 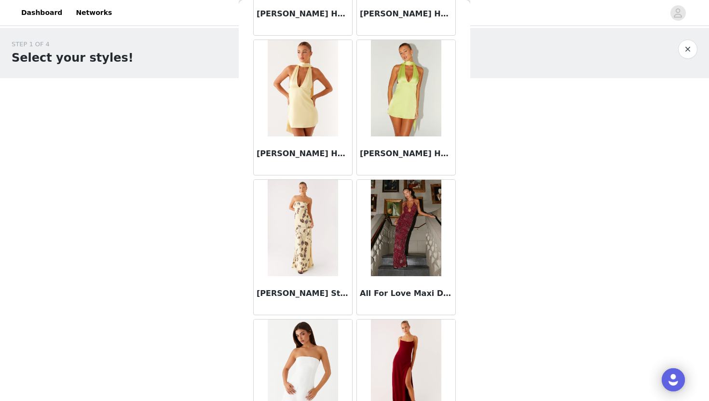 I want to click on img: Alicia Satin Halter Mini Dress - Pastel Yellow, so click(x=302, y=88).